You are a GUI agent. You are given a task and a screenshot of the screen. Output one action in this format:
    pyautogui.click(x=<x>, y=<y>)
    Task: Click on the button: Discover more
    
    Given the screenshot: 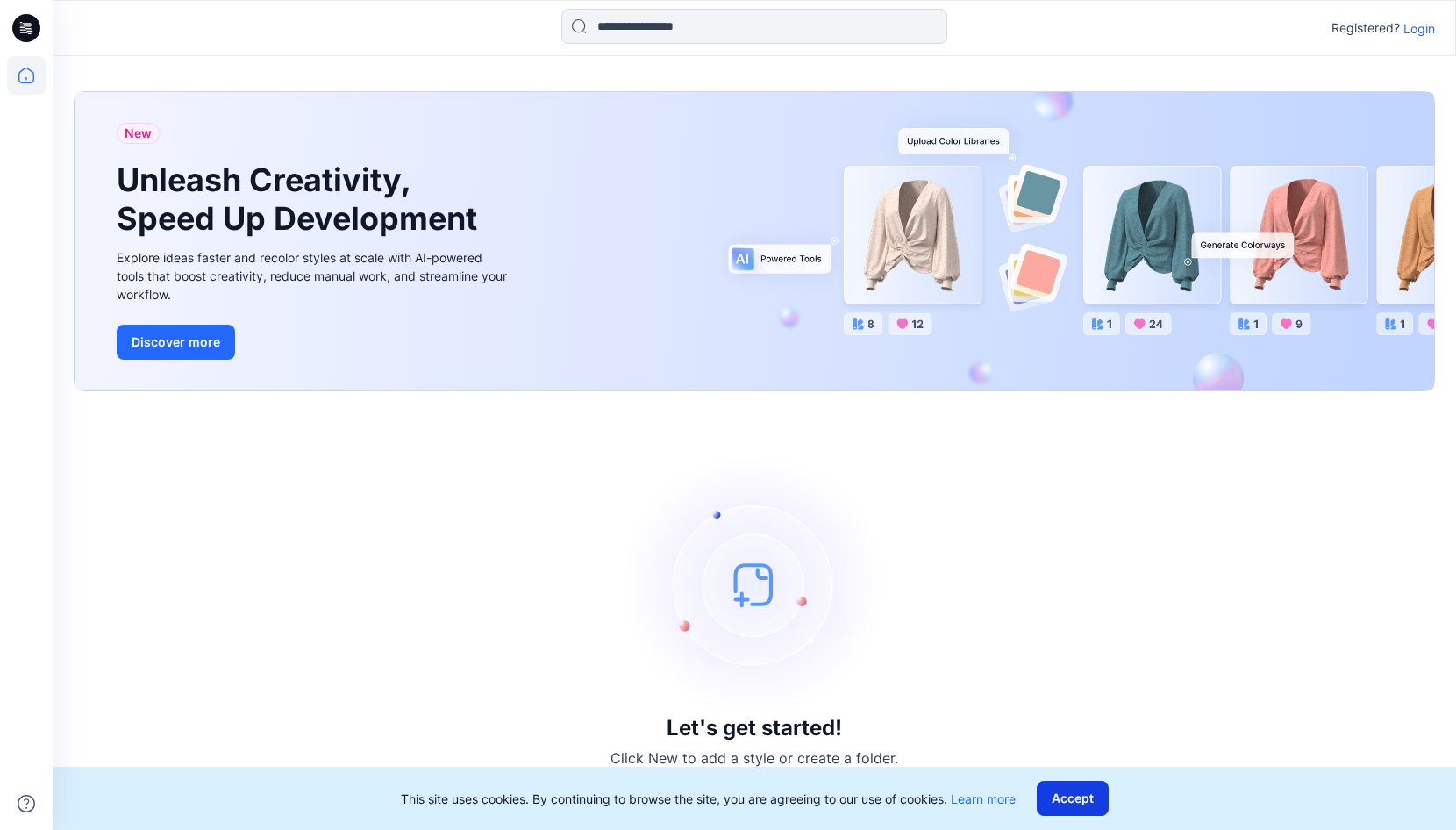 What is the action you would take?
    pyautogui.click(x=175, y=342)
    